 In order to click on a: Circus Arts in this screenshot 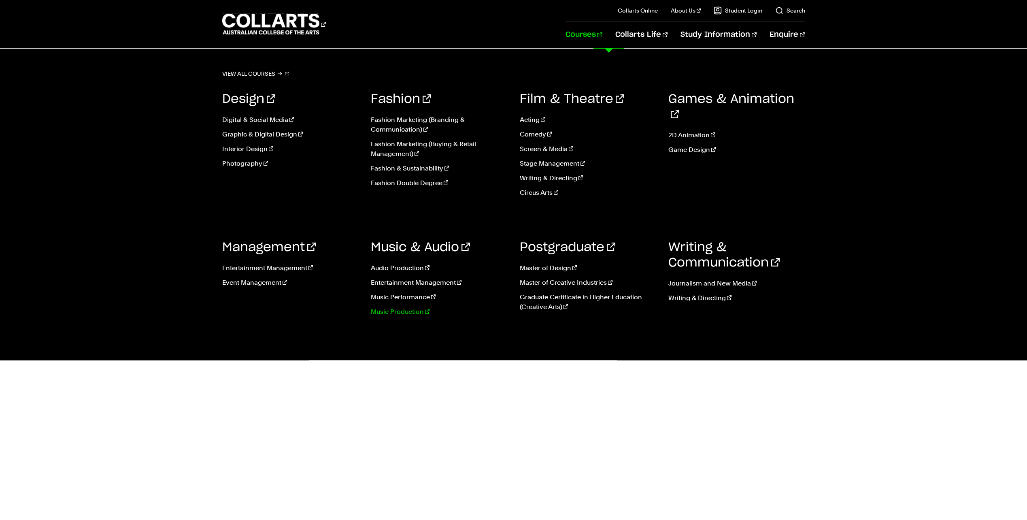, I will do `click(588, 193)`.